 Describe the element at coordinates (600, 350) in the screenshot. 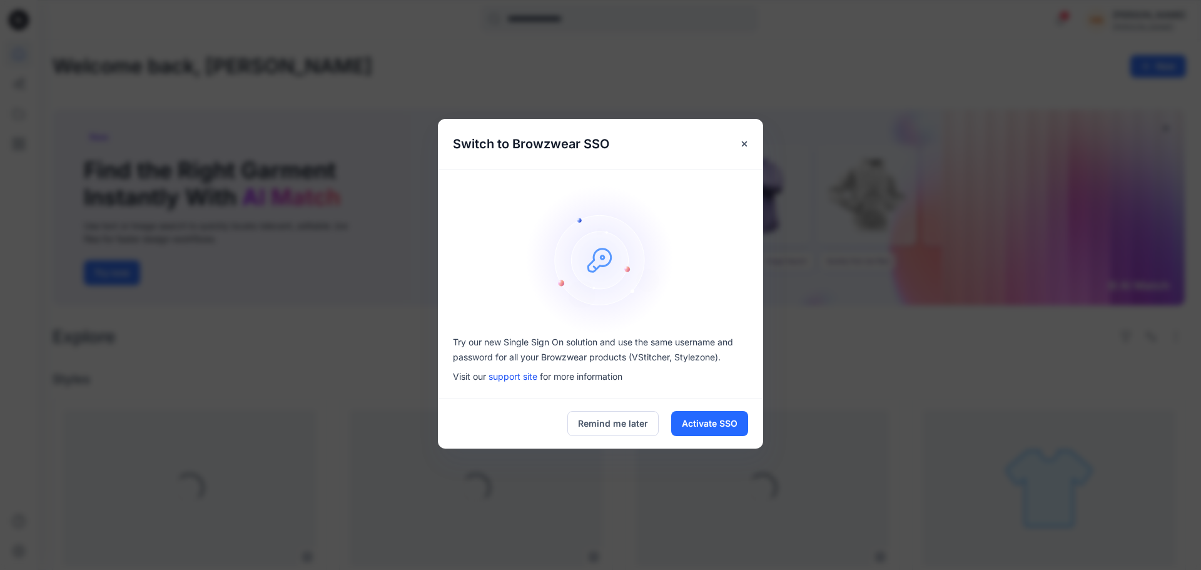

I see `p: Try our new Single Sign On solution and use the same username and password for all your Browzwear...` at that location.